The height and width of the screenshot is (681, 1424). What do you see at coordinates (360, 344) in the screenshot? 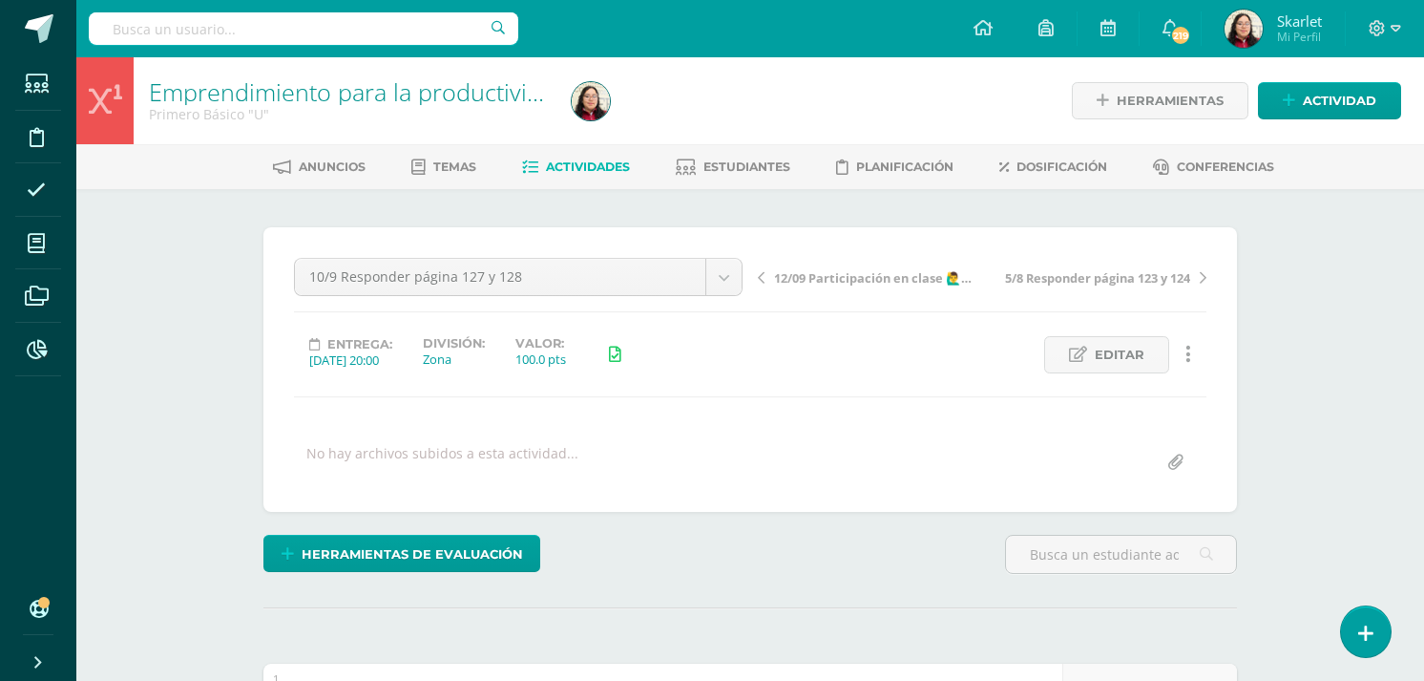
I see `span: Entrega:` at bounding box center [360, 344].